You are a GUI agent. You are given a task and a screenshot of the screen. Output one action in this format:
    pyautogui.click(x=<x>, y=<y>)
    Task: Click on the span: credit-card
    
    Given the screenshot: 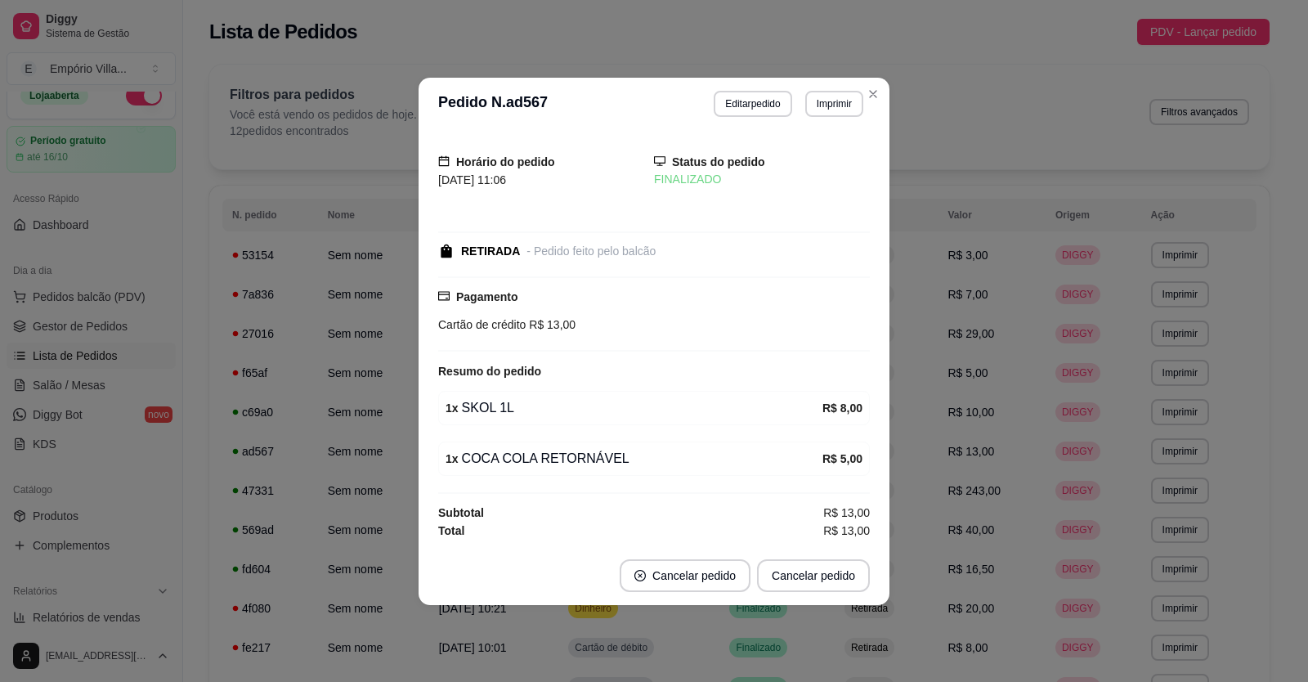 What is the action you would take?
    pyautogui.click(x=444, y=296)
    